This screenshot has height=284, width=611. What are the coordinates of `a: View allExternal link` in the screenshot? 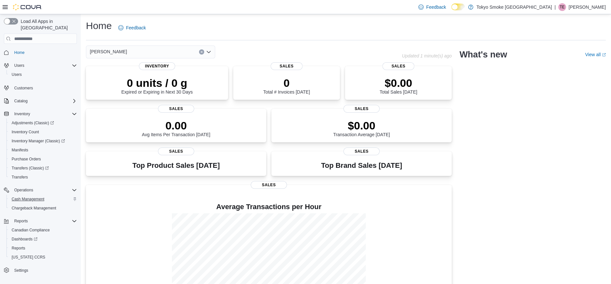 It's located at (596, 55).